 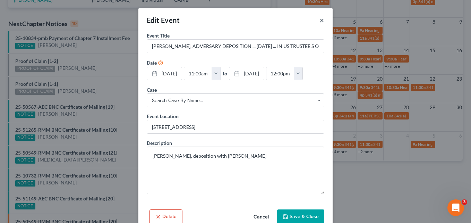 I want to click on span: Select box activate, so click(x=236, y=100).